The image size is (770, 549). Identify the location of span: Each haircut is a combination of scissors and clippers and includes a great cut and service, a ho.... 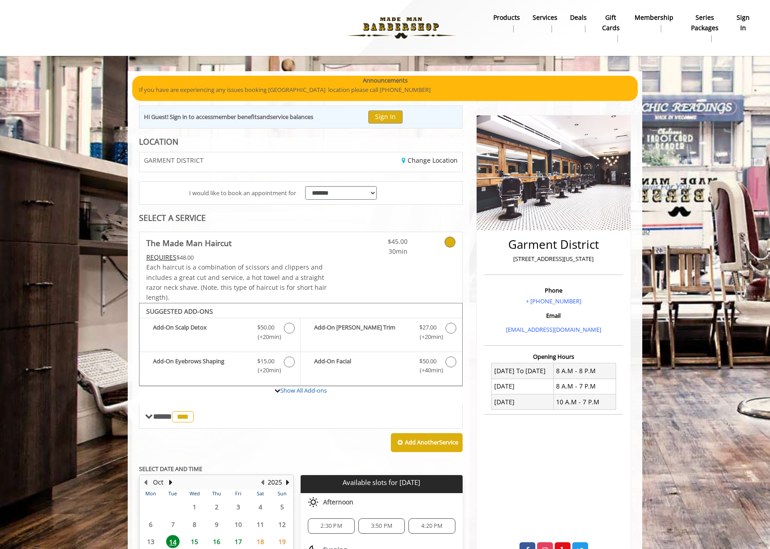
(236, 282).